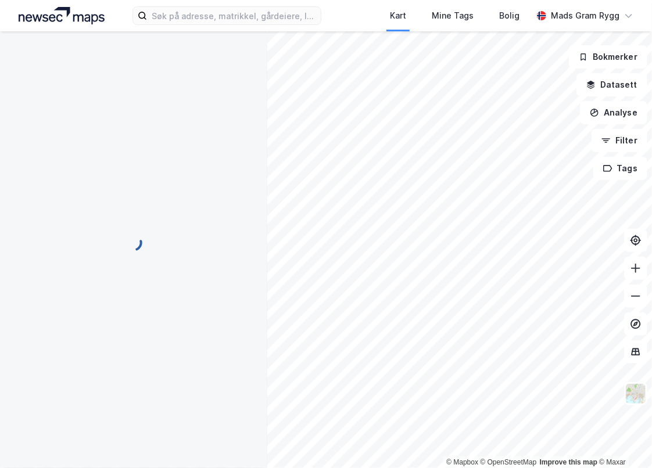  I want to click on div: Mads Gram Rygg, so click(585, 16).